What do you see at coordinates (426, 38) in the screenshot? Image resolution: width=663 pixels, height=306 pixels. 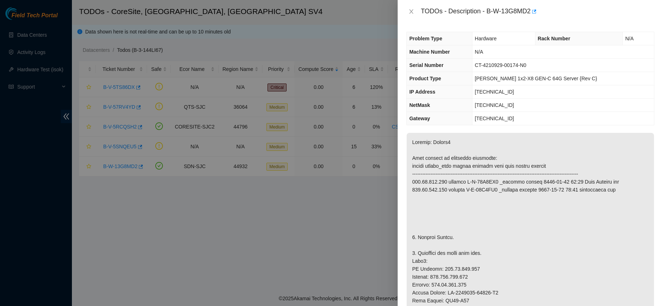 I see `span: Problem Type` at bounding box center [426, 38].